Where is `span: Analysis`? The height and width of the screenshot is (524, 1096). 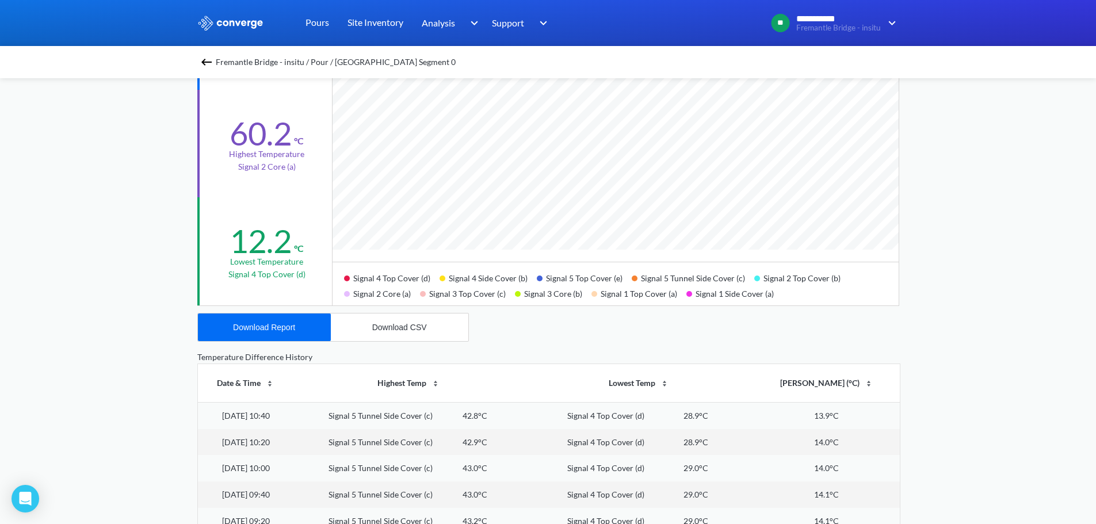
span: Analysis is located at coordinates (438, 22).